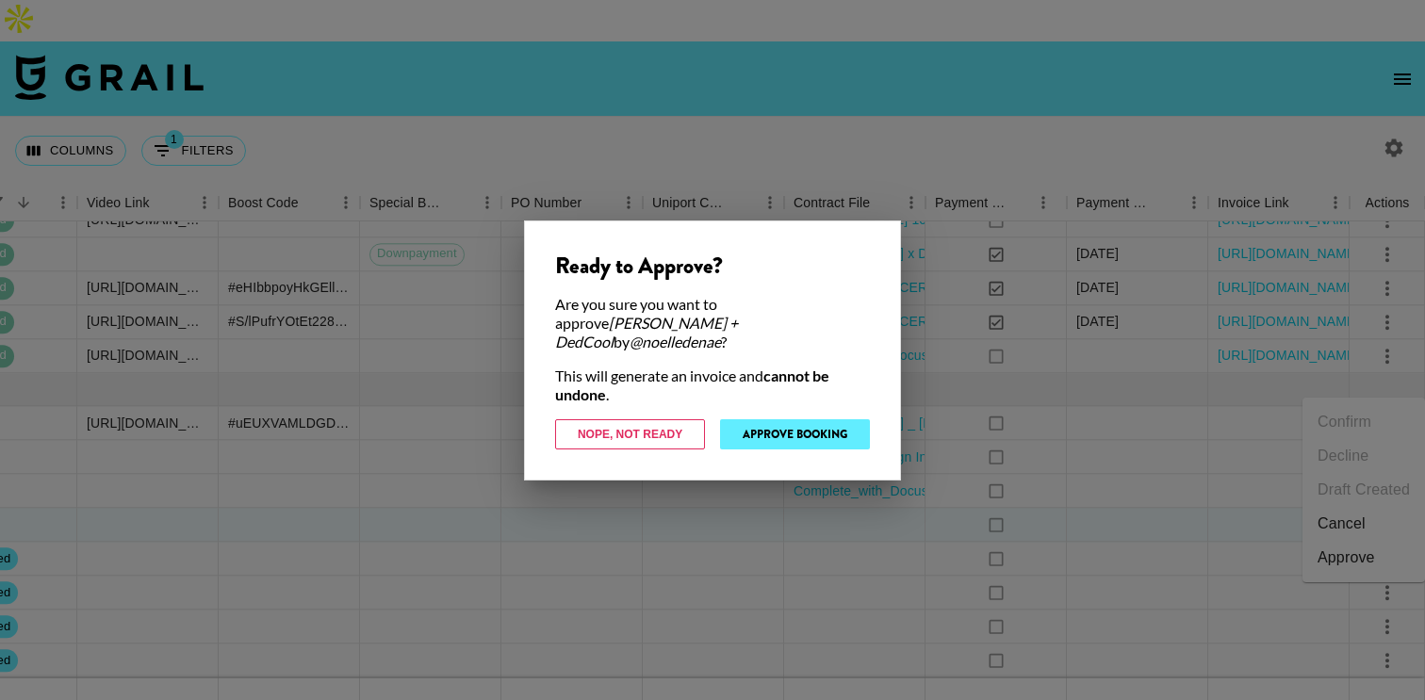 The width and height of the screenshot is (1425, 700). Describe the element at coordinates (713, 323) in the screenshot. I see `div: Are you sure you want to approve by ?` at that location.